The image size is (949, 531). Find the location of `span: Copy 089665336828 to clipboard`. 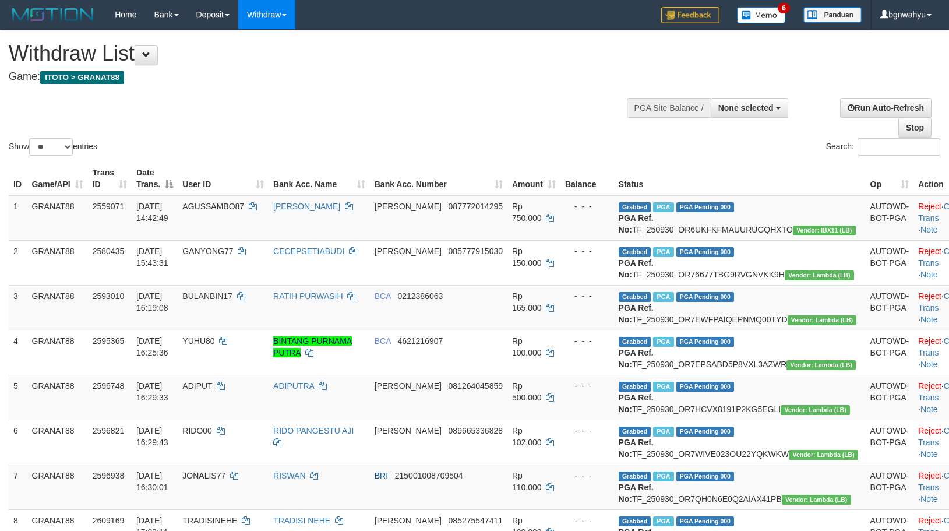

span: Copy 089665336828 to clipboard is located at coordinates (475, 431).